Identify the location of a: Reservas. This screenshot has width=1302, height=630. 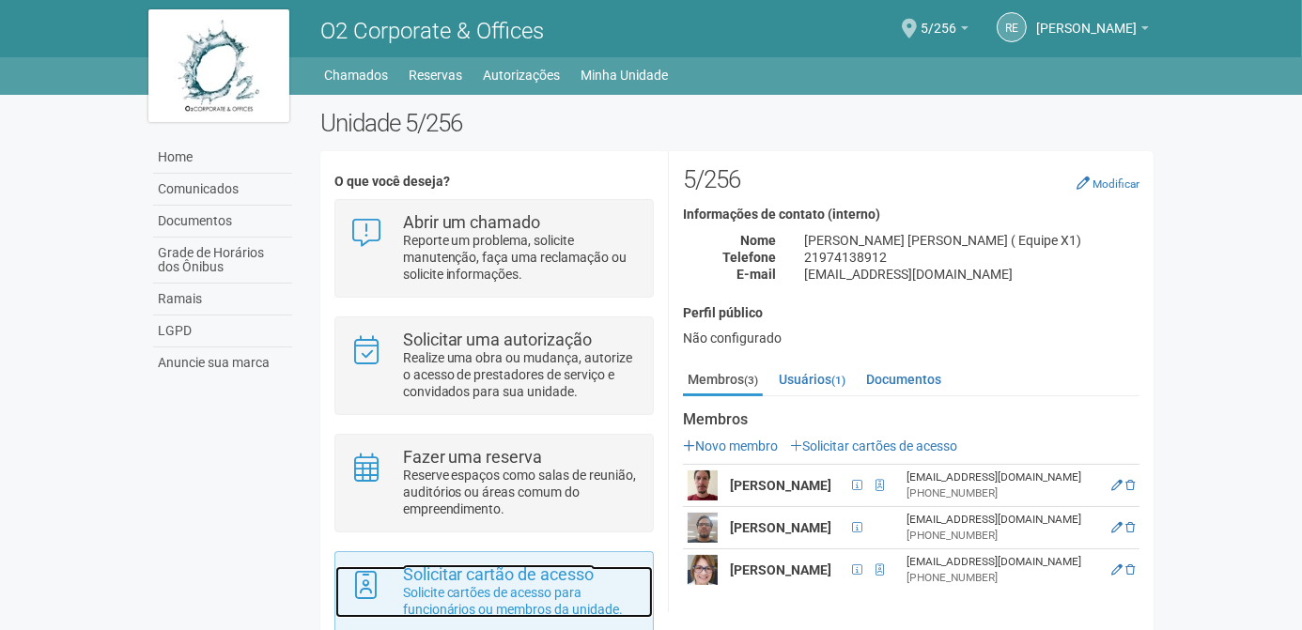
(435, 75).